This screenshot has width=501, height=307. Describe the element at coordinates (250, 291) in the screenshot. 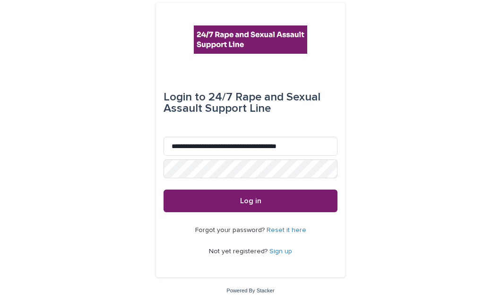

I see `a: Powered By Stacker` at that location.